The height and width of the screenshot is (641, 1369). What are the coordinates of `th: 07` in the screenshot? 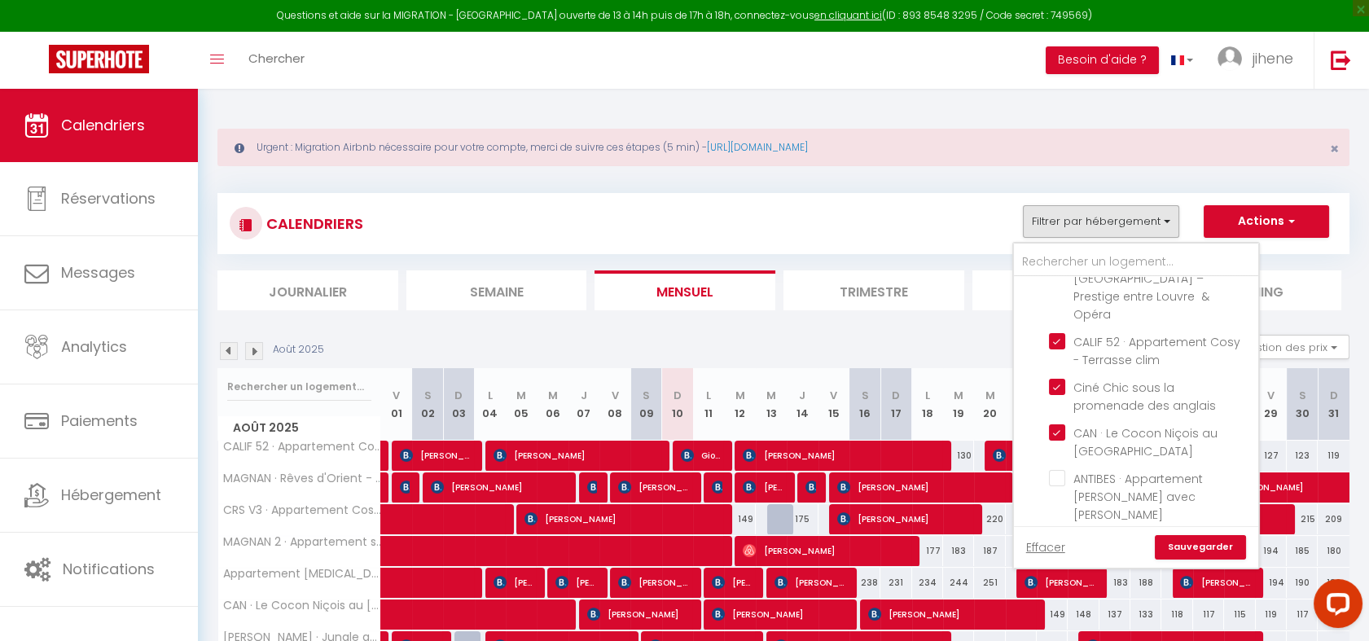 It's located at (584, 404).